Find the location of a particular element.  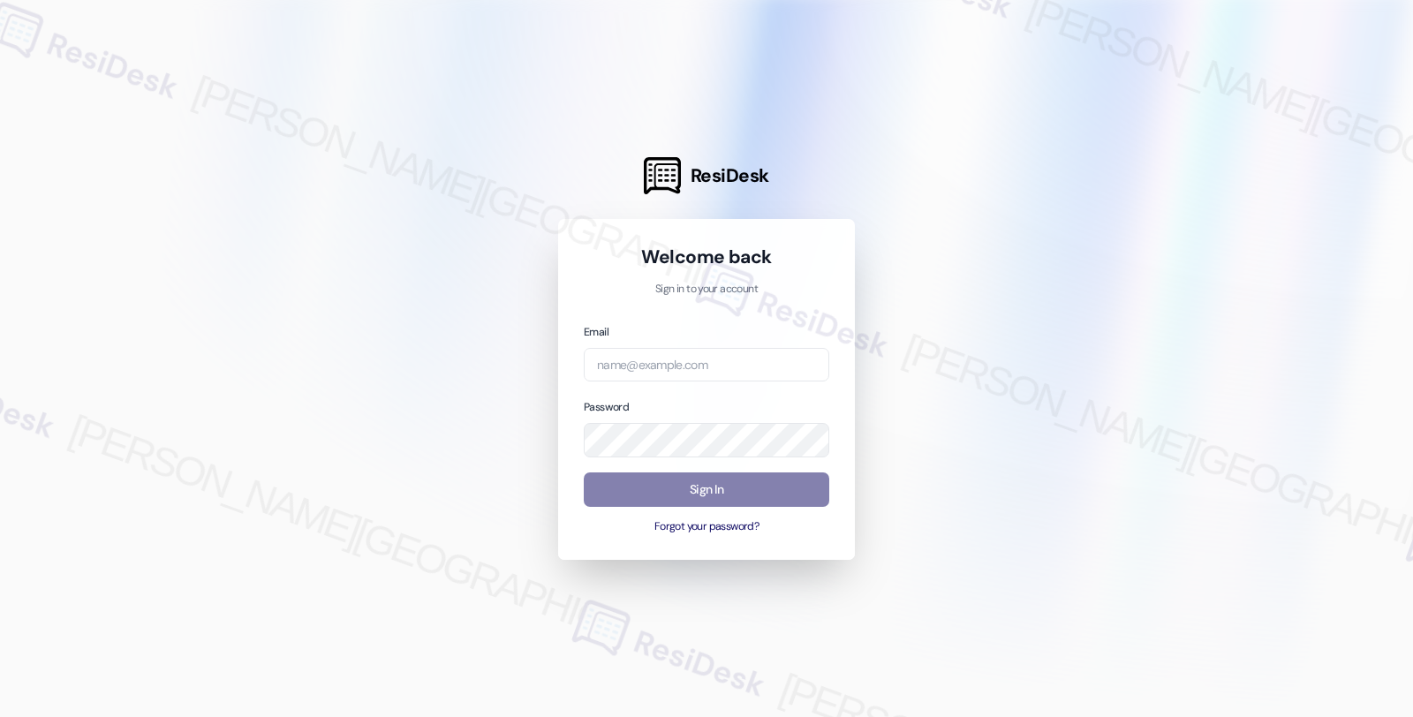

label: Email is located at coordinates (596, 332).